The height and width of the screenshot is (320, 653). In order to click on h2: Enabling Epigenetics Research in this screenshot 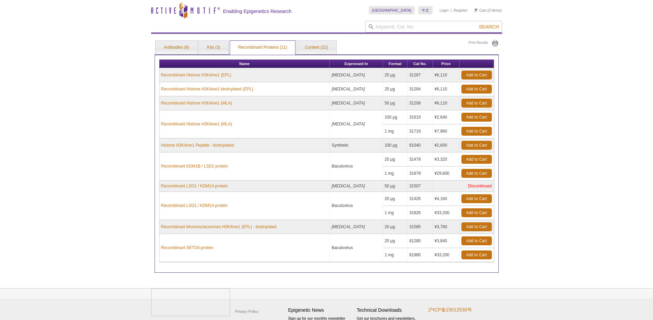, I will do `click(257, 11)`.